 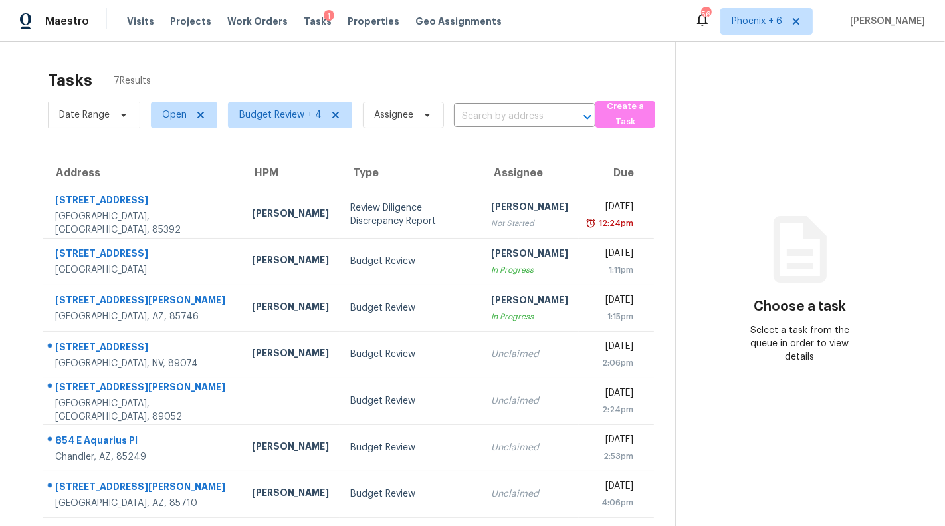 I want to click on span: Assignee, so click(x=394, y=115).